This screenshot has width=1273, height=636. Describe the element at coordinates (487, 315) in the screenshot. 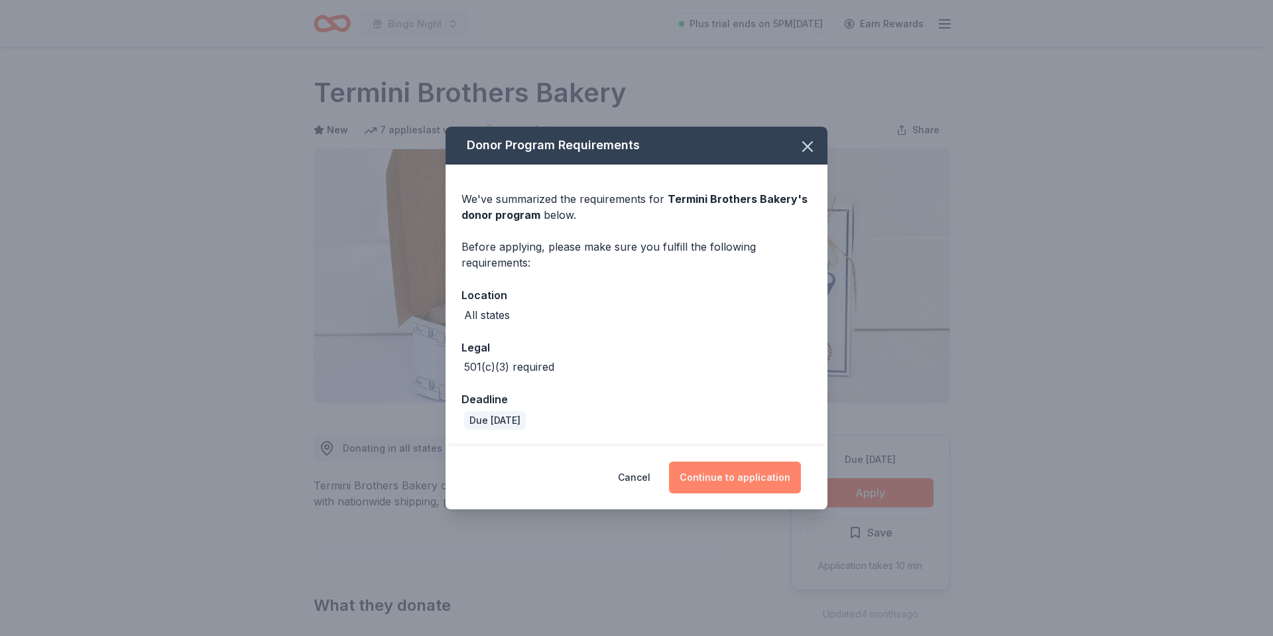

I see `div: All states` at that location.